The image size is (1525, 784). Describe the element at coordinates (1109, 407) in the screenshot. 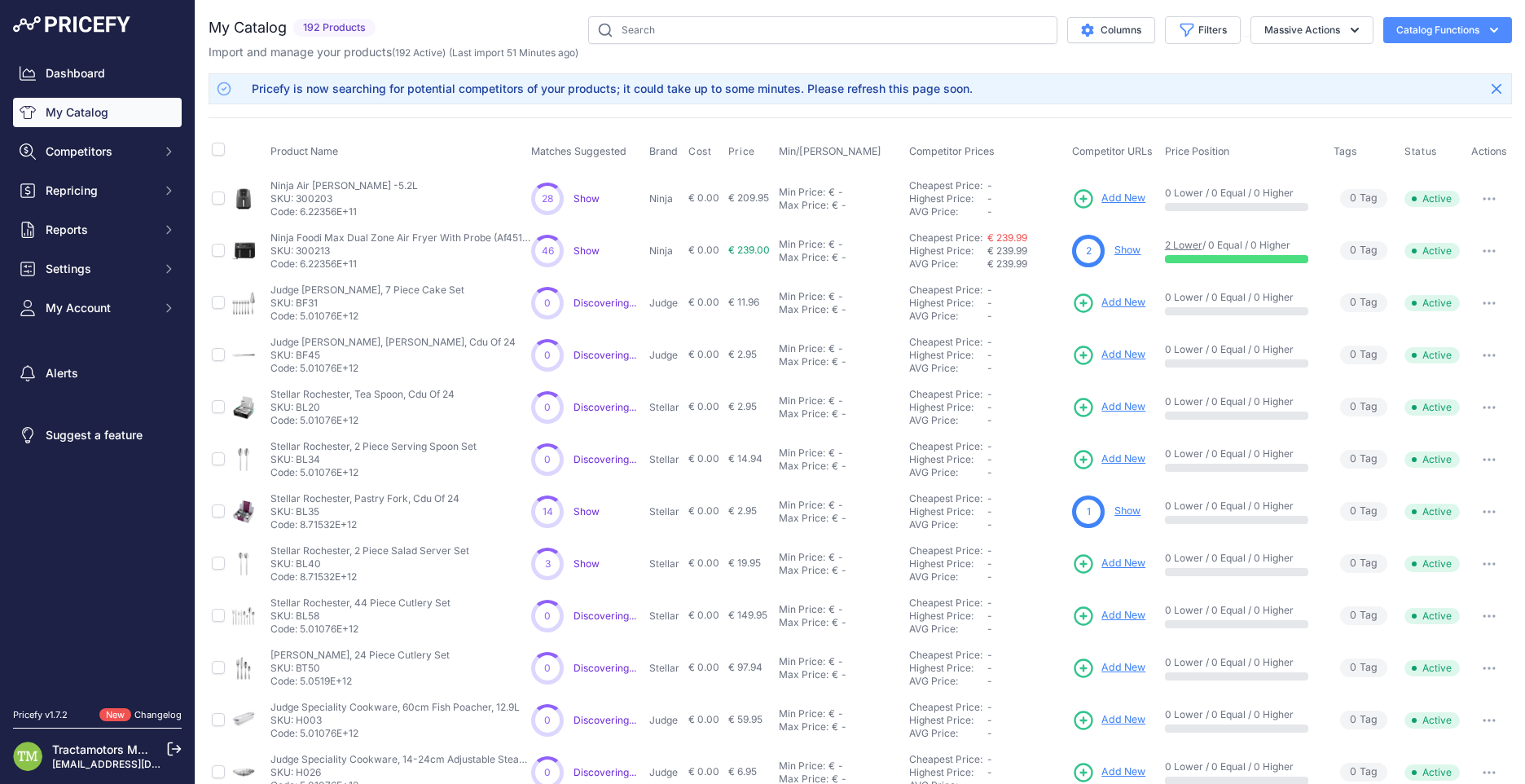

I see `a: Add New` at that location.